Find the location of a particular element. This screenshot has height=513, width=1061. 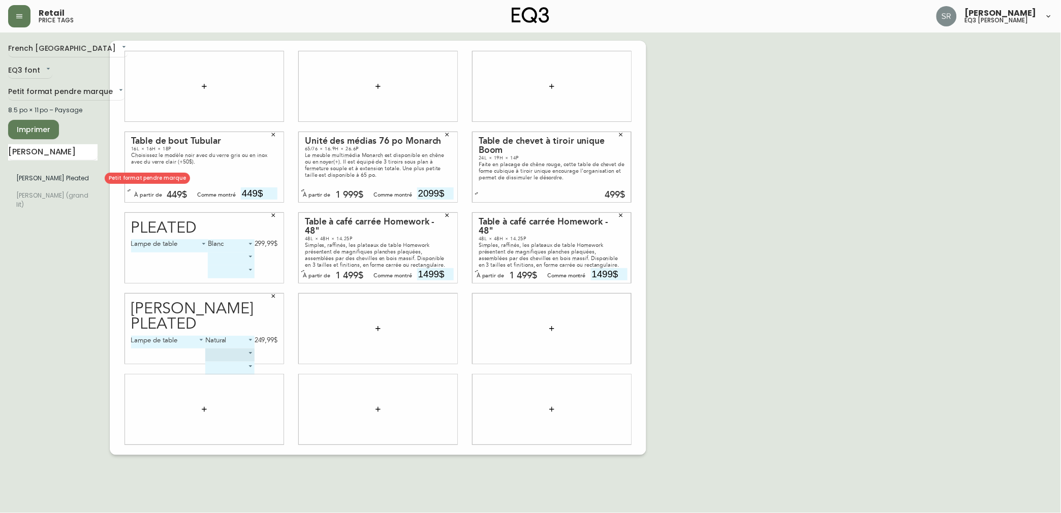

div: Le meuble multimédia Monarch est disponible en chêne ou en noyer(+). Il est équipé de 3 tiroirs s... is located at coordinates (378, 165).